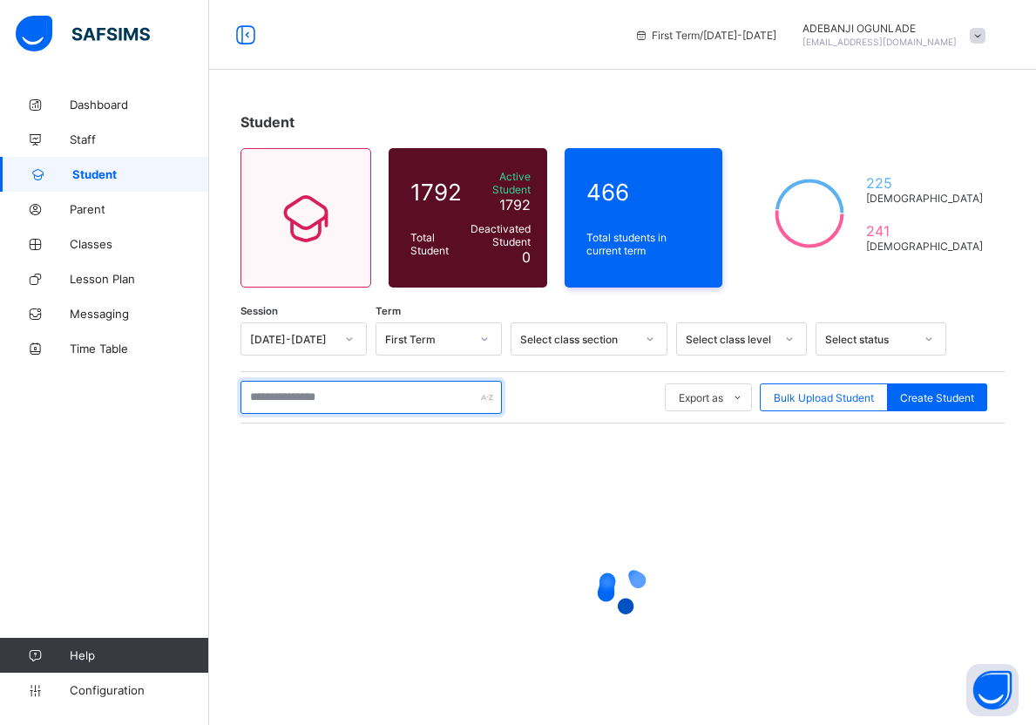 The image size is (1036, 725). Describe the element at coordinates (83, 34) in the screenshot. I see `img: safsims` at that location.